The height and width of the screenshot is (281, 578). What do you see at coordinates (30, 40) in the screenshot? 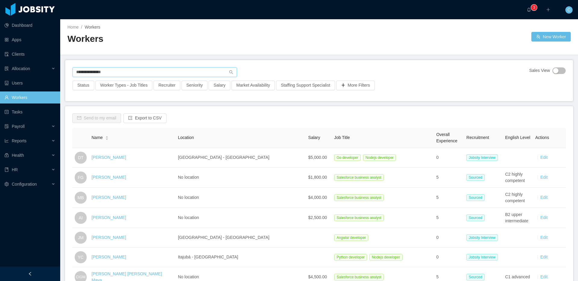
I see `a: icon: appstoreApps` at bounding box center [30, 40].